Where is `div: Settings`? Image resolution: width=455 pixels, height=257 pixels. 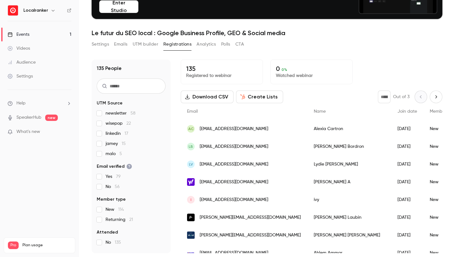
div: Settings is located at coordinates (20, 76).